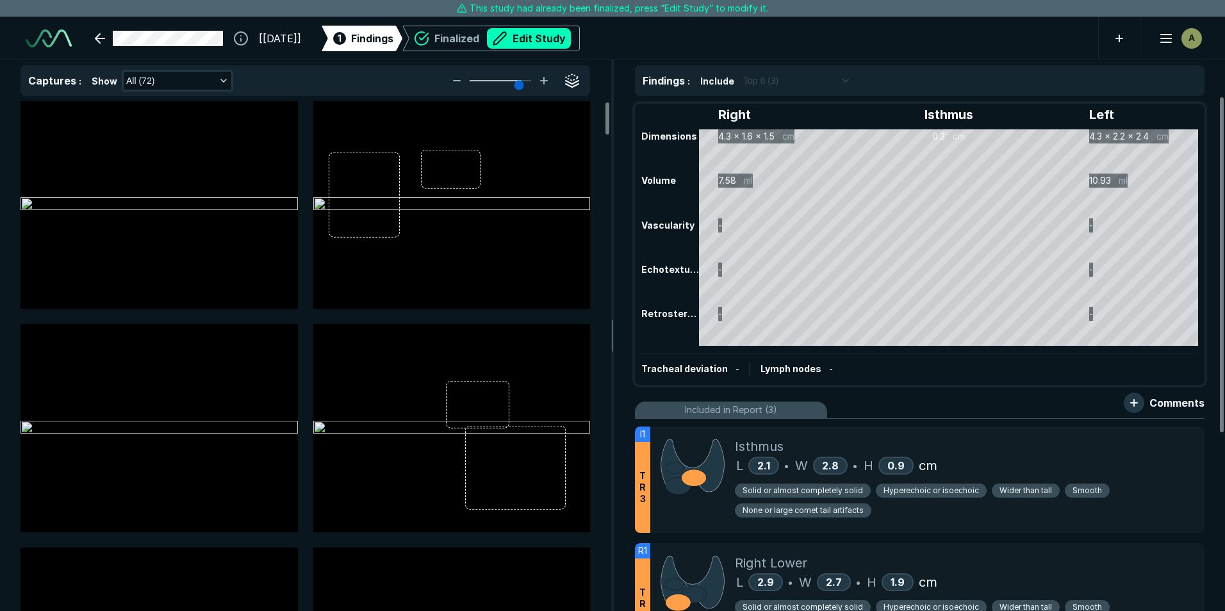  Describe the element at coordinates (49, 38) in the screenshot. I see `img: See-Mode Logo` at that location.